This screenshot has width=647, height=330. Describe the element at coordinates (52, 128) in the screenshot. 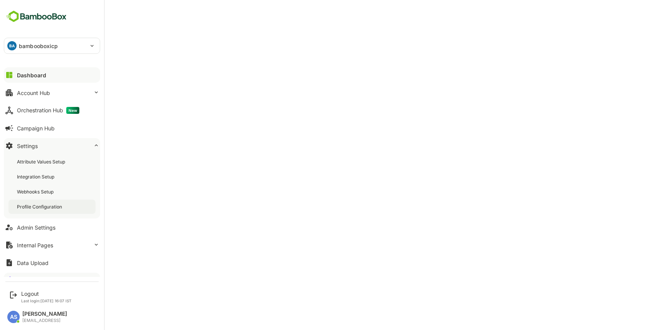

I see `button: Campaign Hub` at that location.